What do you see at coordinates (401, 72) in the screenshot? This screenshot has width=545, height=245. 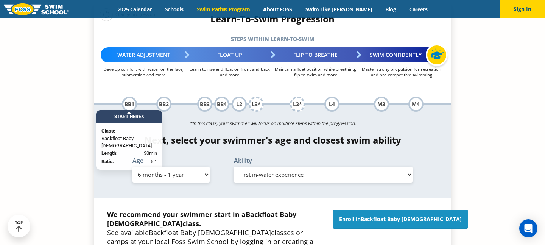 I see `p: Master strong propulsion for recreation and pre-competitive swimming` at bounding box center [401, 72].